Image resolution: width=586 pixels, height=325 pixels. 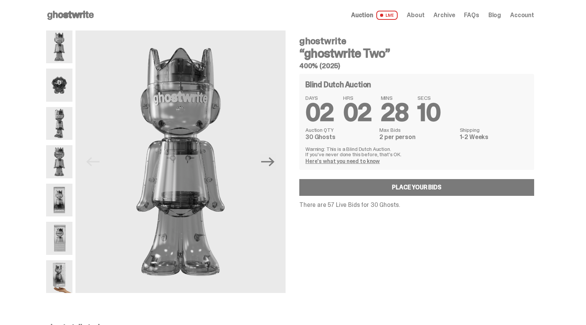 What do you see at coordinates (362, 15) in the screenshot?
I see `span: Auction` at bounding box center [362, 15].